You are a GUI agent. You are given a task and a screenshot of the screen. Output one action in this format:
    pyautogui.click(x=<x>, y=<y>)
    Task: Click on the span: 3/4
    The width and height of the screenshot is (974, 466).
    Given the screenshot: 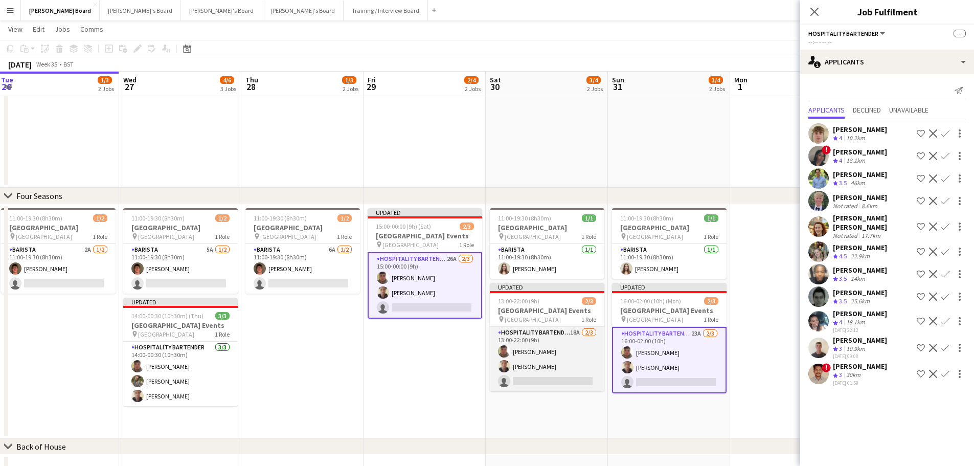 What is the action you would take?
    pyautogui.click(x=593, y=80)
    